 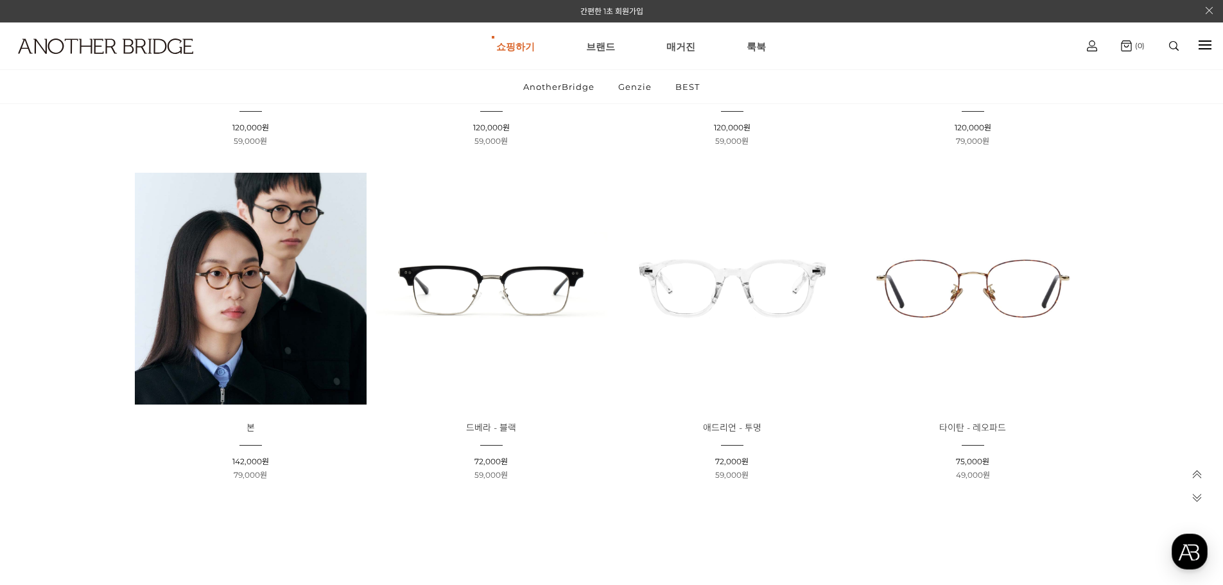 What do you see at coordinates (491, 288) in the screenshot?
I see `img: 드베라 - 블랙 안경, 트렌디한 블랙 프레임 이미지` at bounding box center [491, 288].